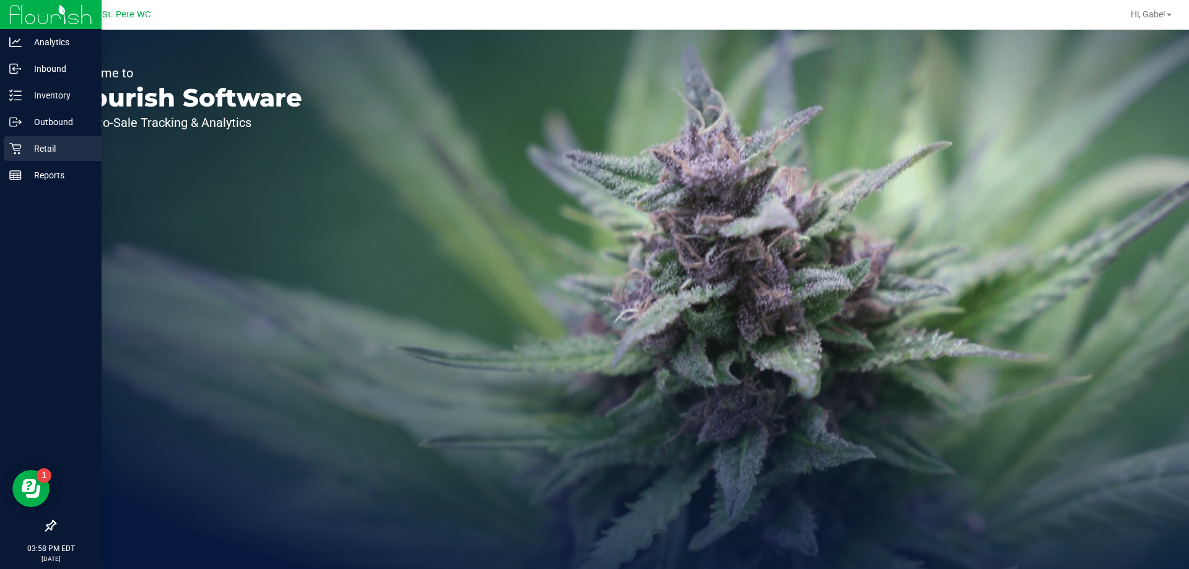 This screenshot has height=569, width=1189. Describe the element at coordinates (15, 69) in the screenshot. I see `inline-svg: Inbound` at that location.